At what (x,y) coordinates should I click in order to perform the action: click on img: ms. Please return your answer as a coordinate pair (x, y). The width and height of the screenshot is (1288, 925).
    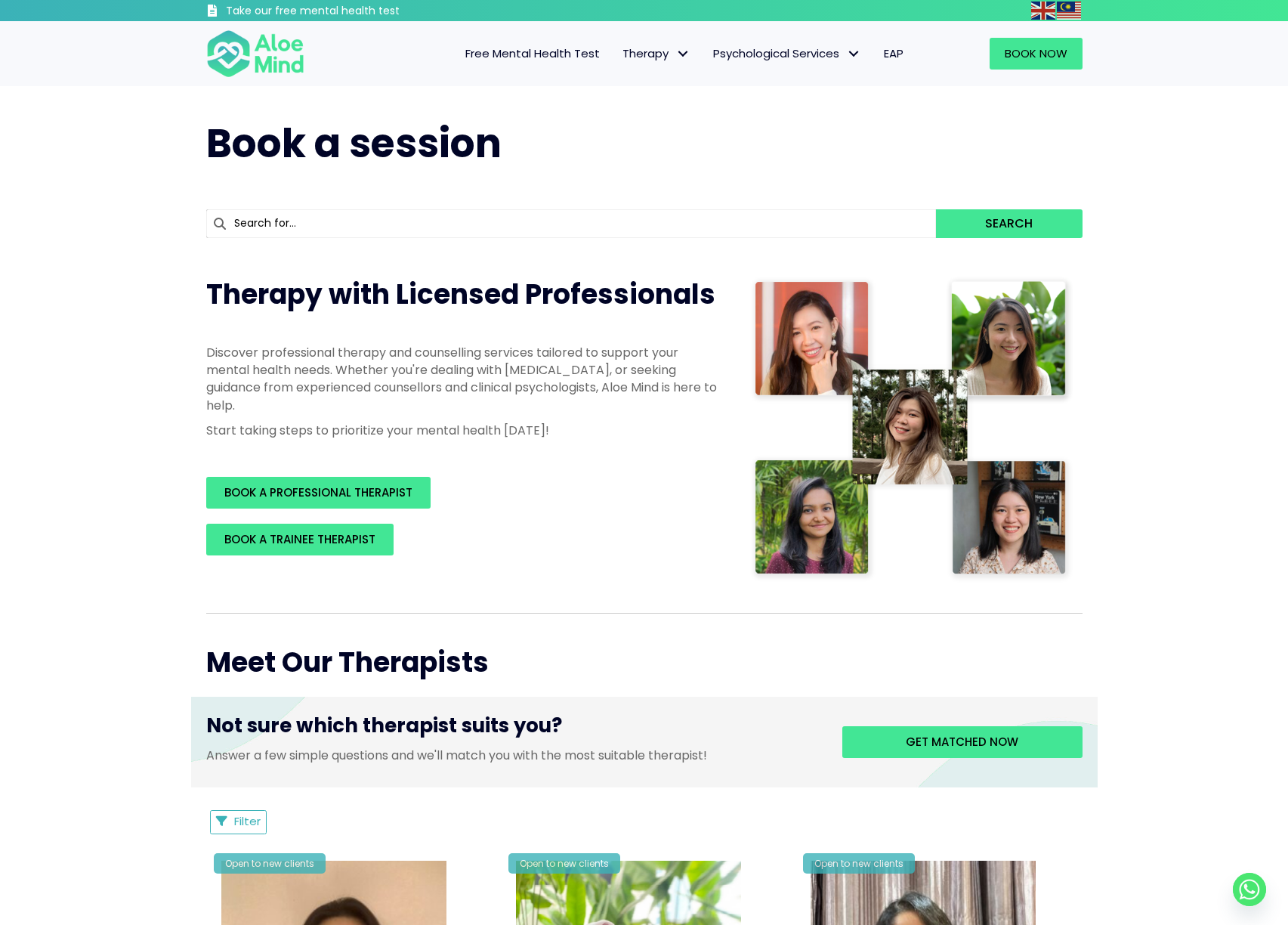
    Looking at the image, I should click on (1069, 10).